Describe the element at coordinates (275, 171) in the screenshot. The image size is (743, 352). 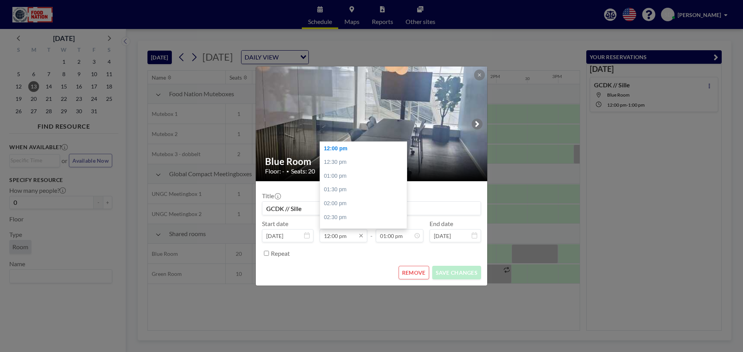
I see `span: Floor: -` at that location.